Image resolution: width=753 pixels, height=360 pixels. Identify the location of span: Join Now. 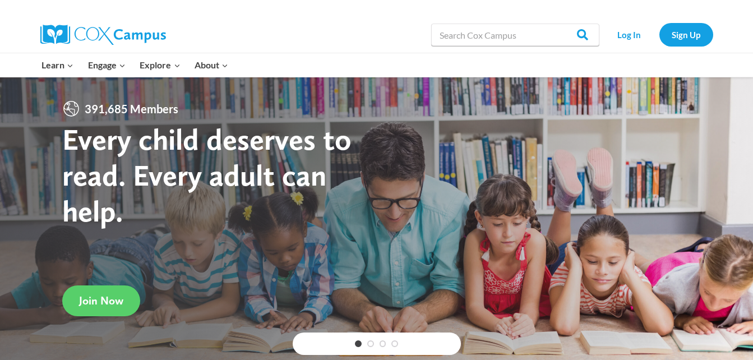
(101, 301).